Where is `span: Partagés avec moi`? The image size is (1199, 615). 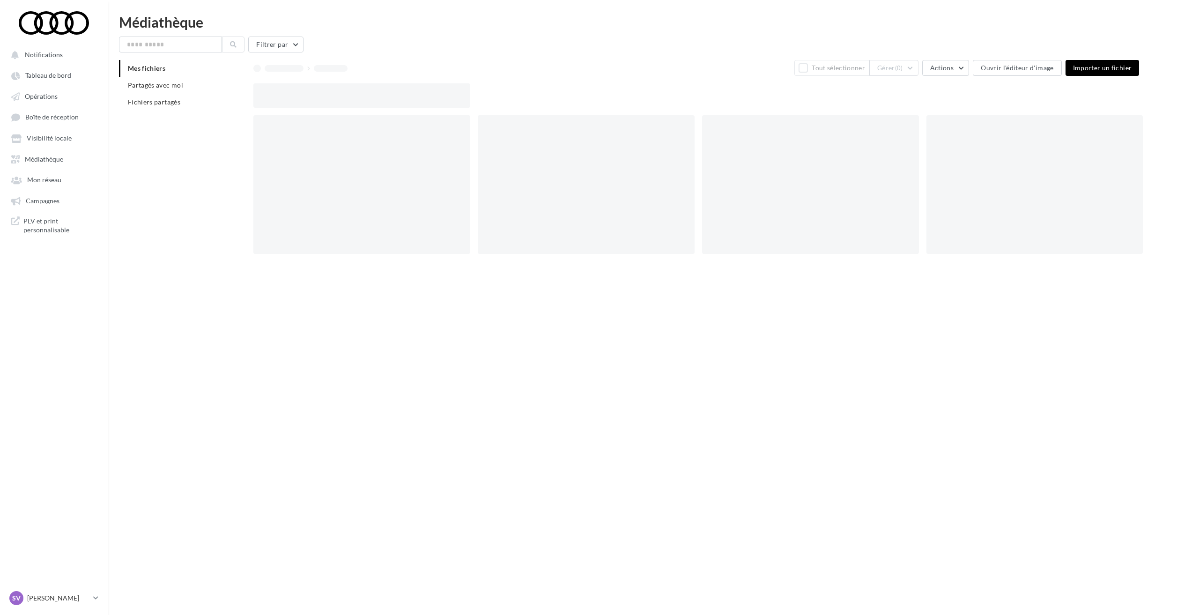
span: Partagés avec moi is located at coordinates (156, 85).